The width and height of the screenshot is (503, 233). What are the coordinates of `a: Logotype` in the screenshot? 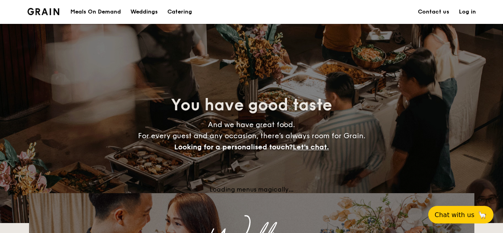 It's located at (43, 12).